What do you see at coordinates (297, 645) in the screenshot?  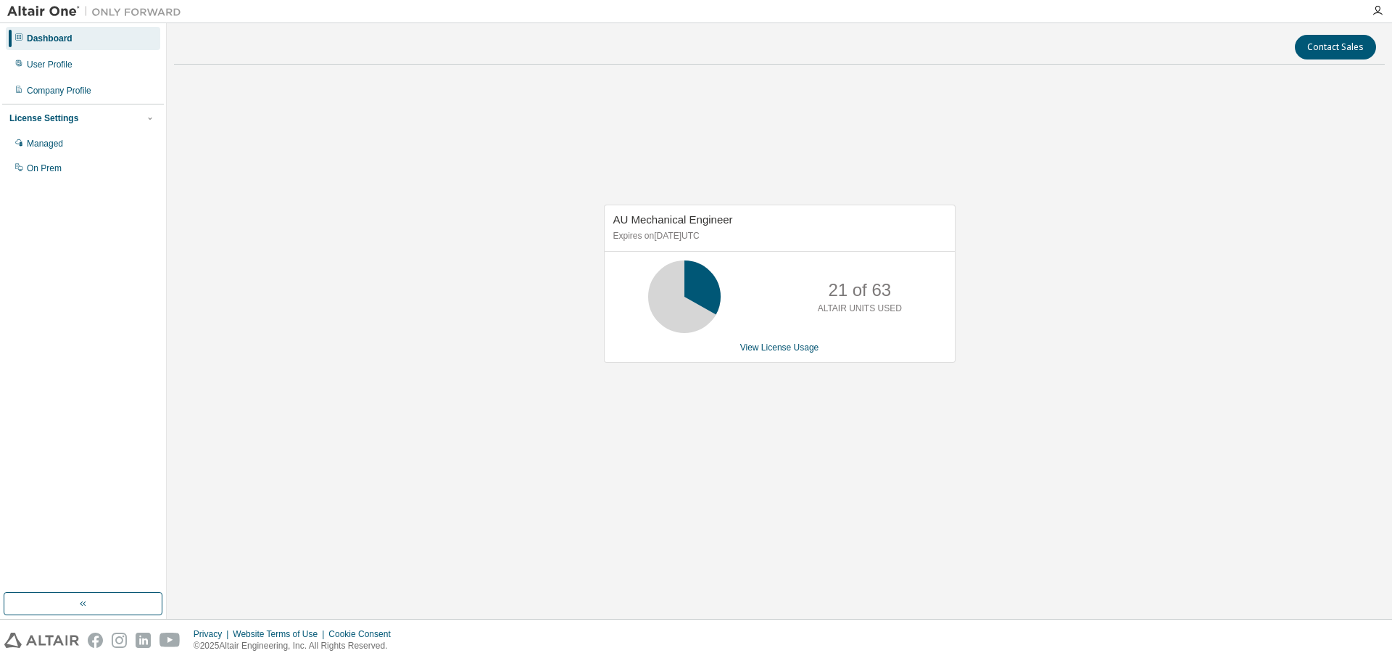 I see `p: © 2025 Altair Engineering, Inc. All Rights Reserved.` at bounding box center [297, 645].